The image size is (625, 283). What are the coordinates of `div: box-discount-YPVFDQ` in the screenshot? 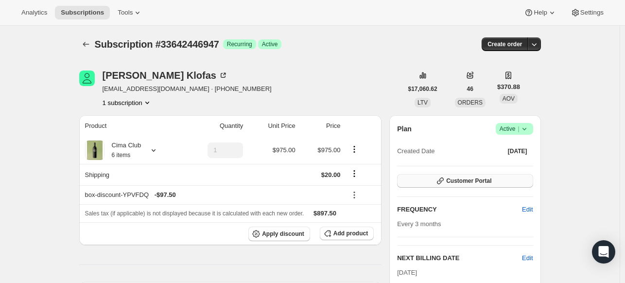 It's located at (213, 195).